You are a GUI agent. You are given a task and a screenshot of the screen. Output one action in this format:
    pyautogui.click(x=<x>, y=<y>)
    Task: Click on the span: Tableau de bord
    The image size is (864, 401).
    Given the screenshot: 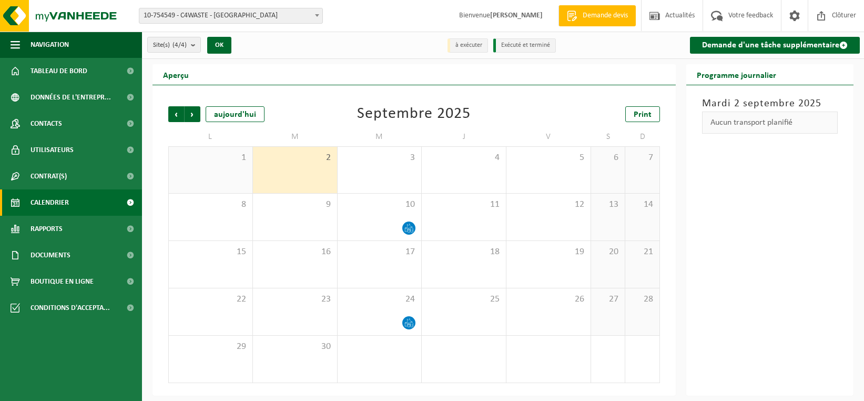 What is the action you would take?
    pyautogui.click(x=59, y=71)
    